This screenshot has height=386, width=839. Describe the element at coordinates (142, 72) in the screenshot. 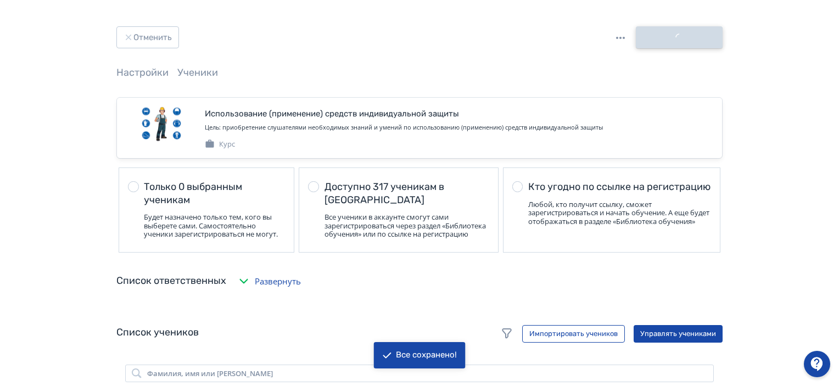

I see `a: Настройки` at that location.